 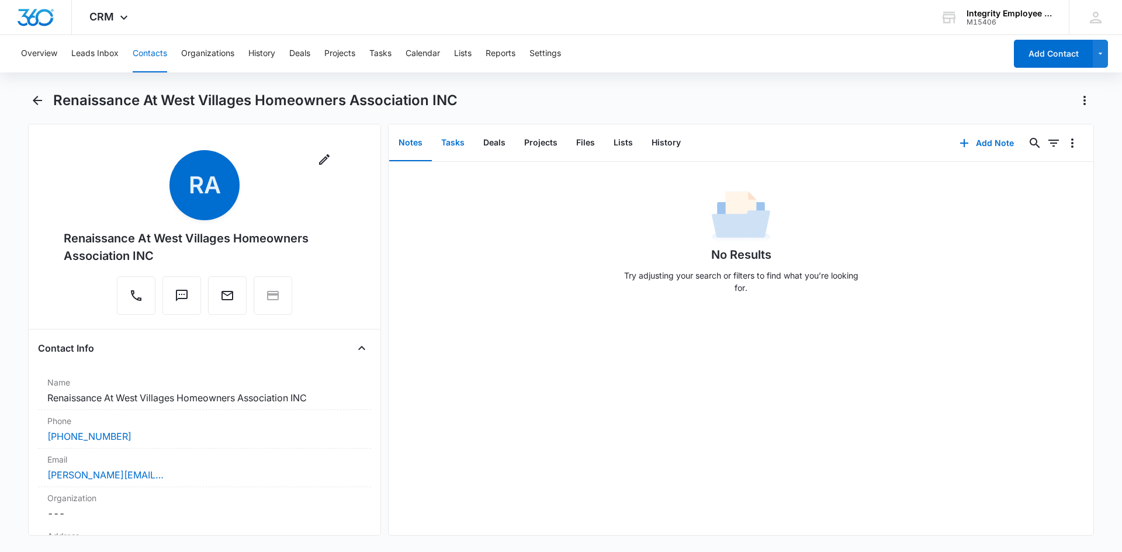 What do you see at coordinates (182, 299) in the screenshot?
I see `a: Text` at bounding box center [182, 299].